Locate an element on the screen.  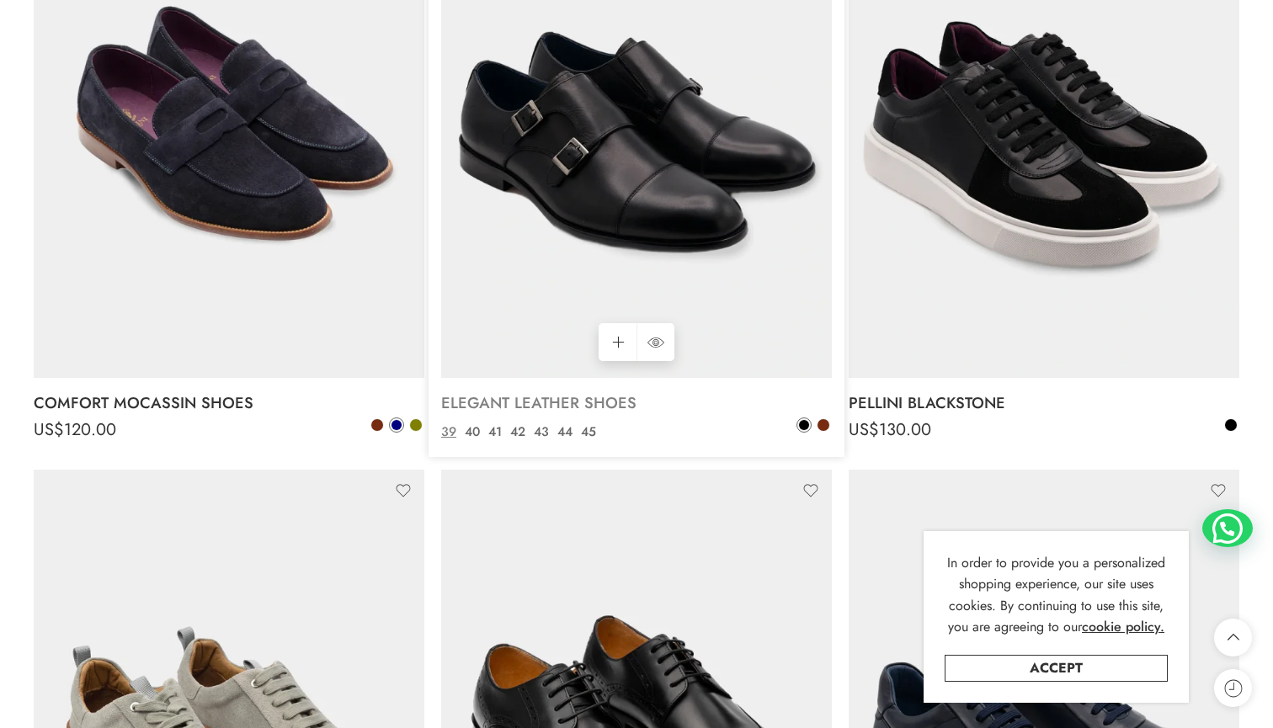
a: 42 is located at coordinates (518, 432).